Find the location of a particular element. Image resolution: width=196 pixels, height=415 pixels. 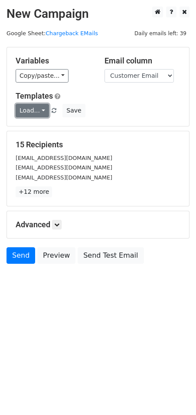

h2: New Campaign is located at coordinates (98, 14).